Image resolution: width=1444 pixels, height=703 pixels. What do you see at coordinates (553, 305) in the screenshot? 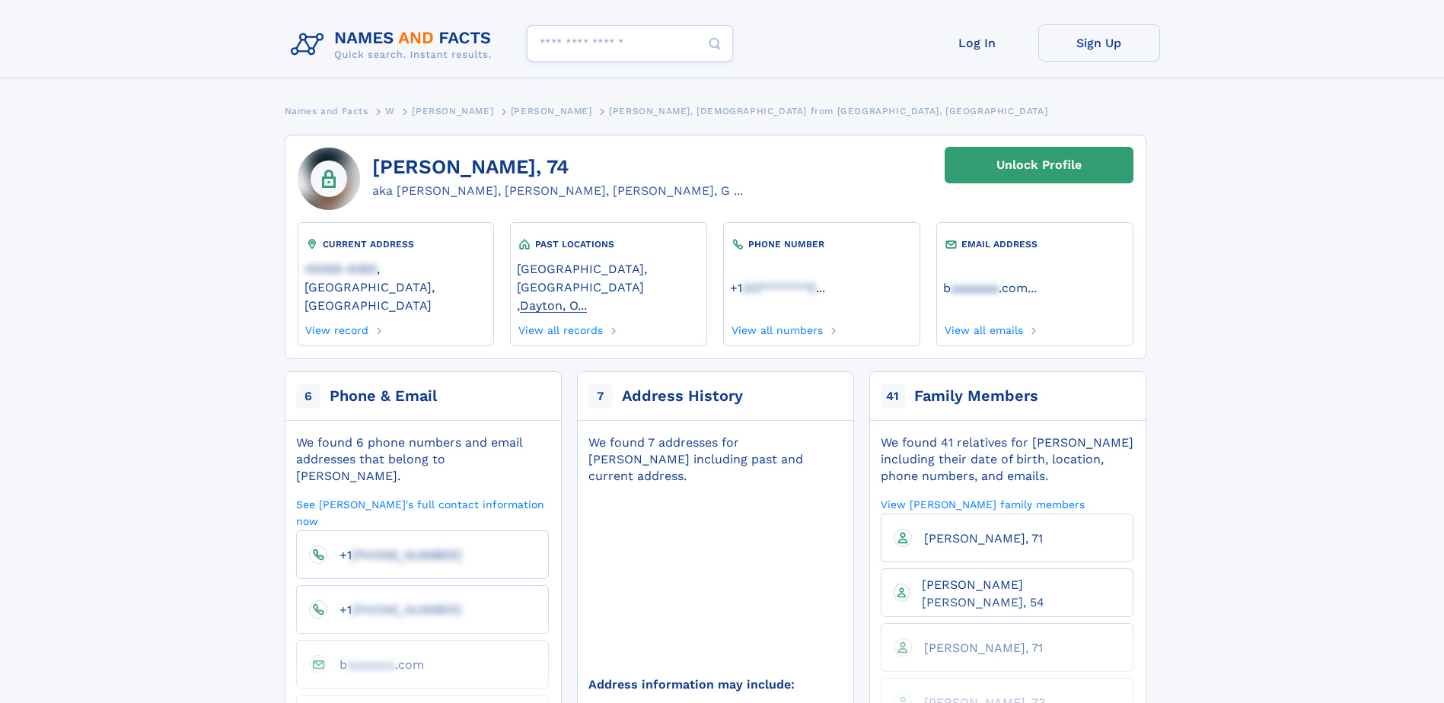
I see `a: Dayton, O...` at bounding box center [553, 305].